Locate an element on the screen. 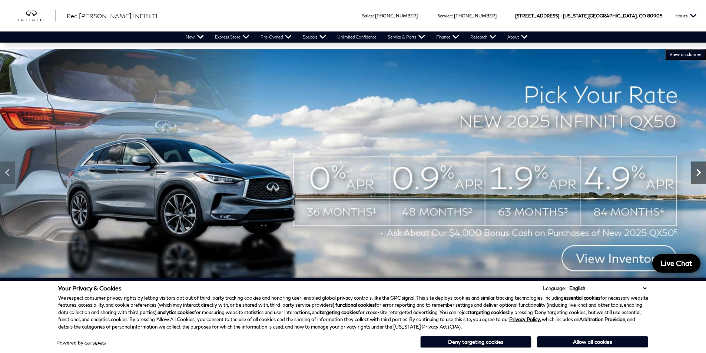 The image size is (706, 353). span: Sales is located at coordinates (367, 16).